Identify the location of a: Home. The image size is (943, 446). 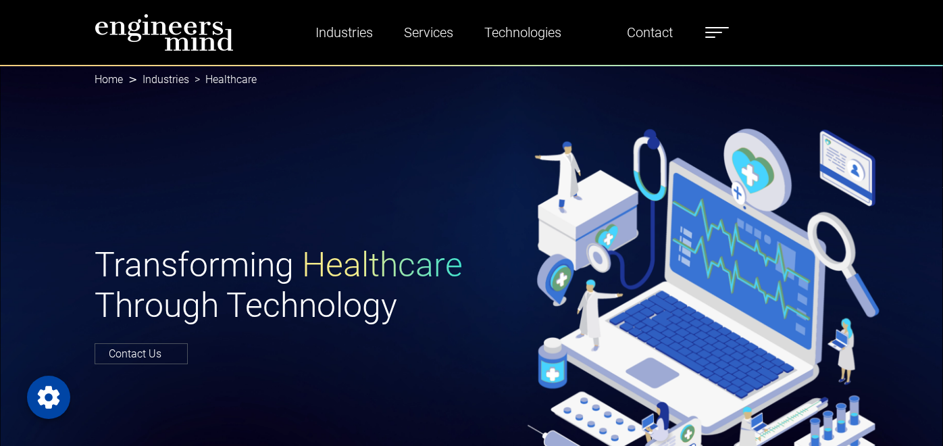
(109, 79).